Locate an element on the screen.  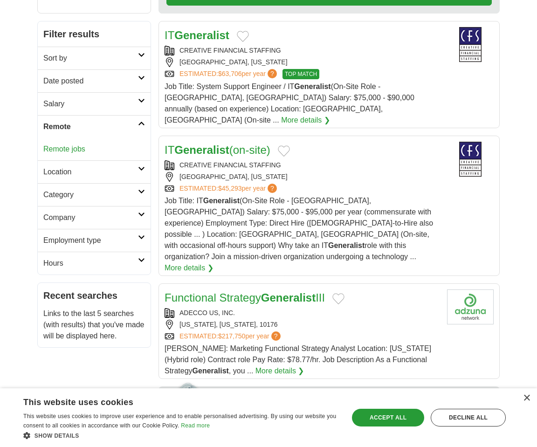
img: Company logo is located at coordinates (470, 307).